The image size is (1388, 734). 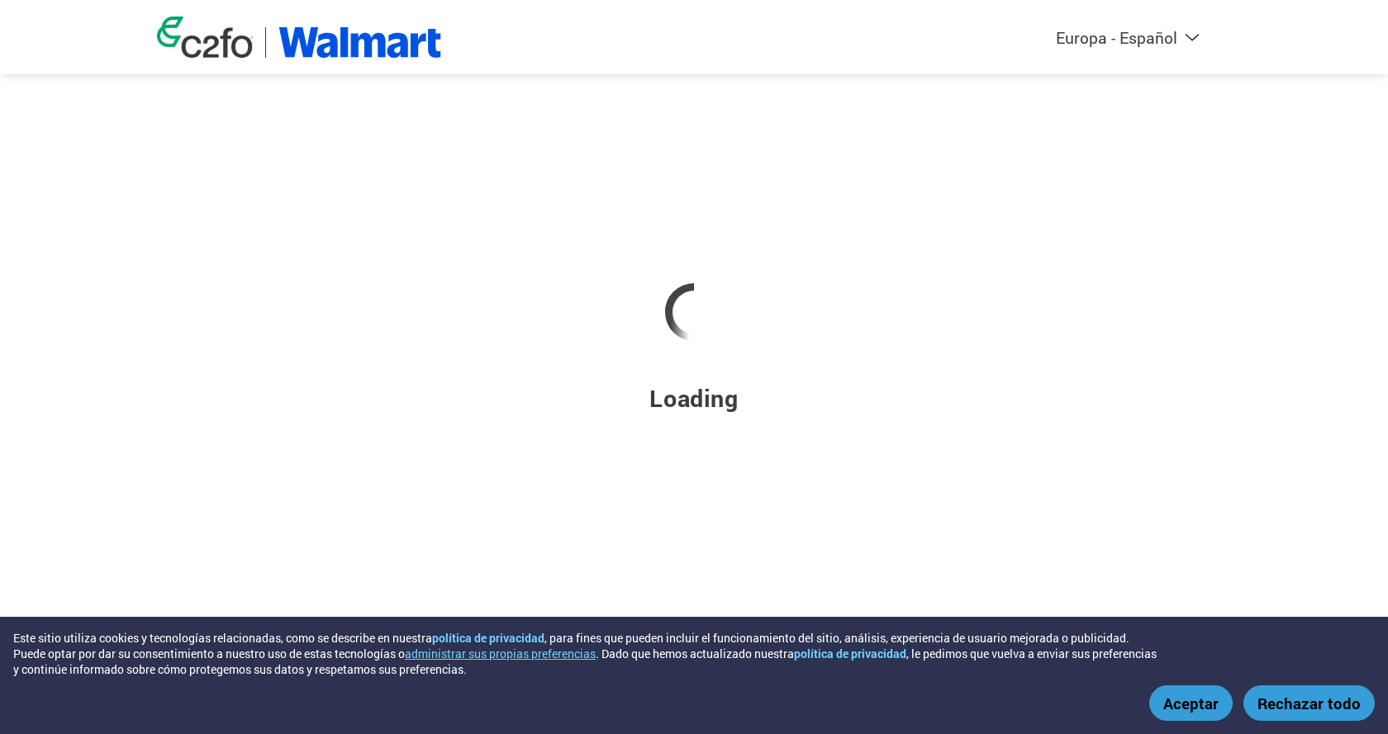 I want to click on button: administrar sus propias preferencias, so click(x=500, y=653).